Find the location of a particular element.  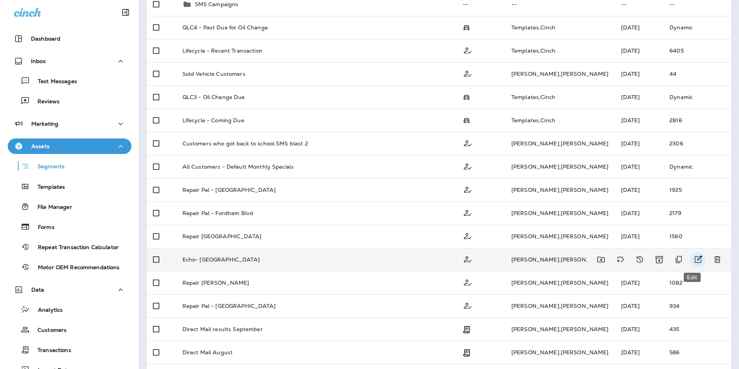

p: QLC3 - Oil Change Due is located at coordinates (214, 97).